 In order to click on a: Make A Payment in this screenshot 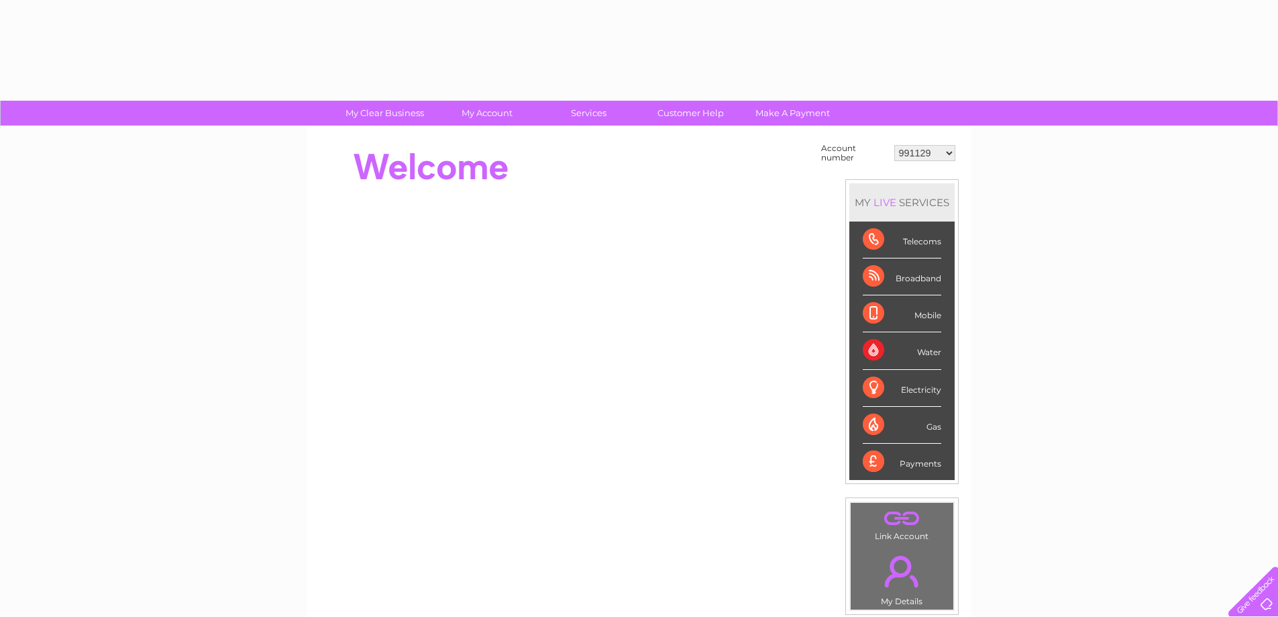, I will do `click(792, 113)`.